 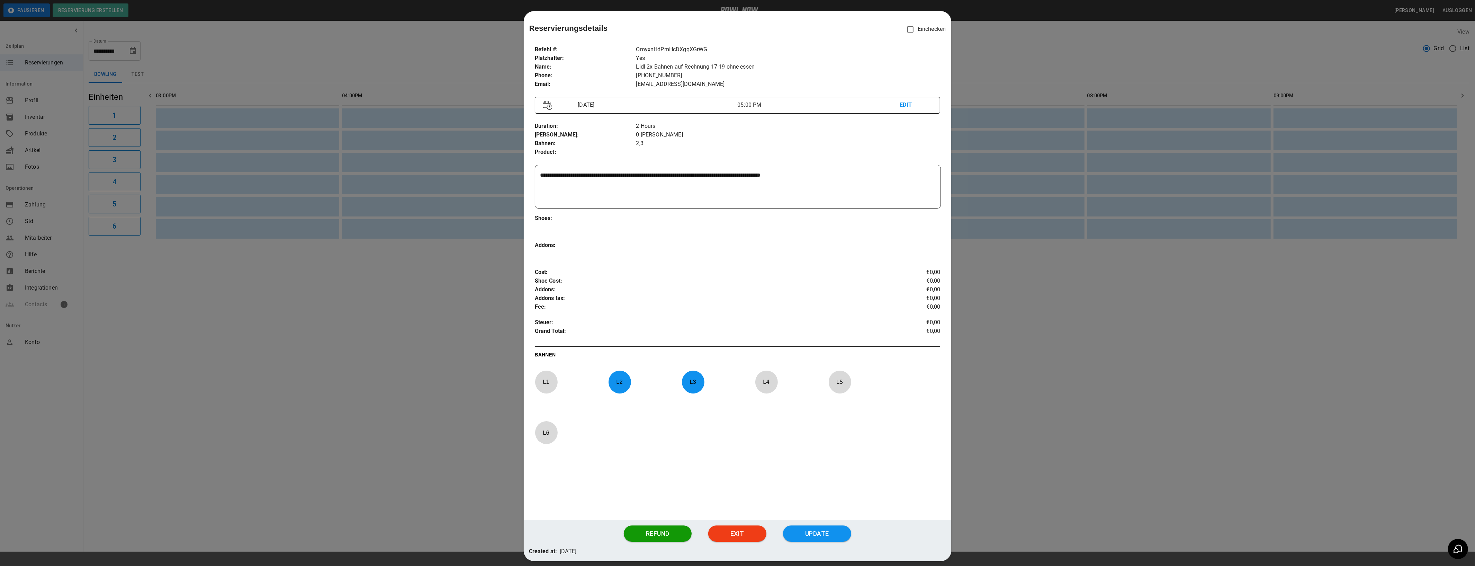 I want to click on p: 05:00 PM, so click(x=818, y=105).